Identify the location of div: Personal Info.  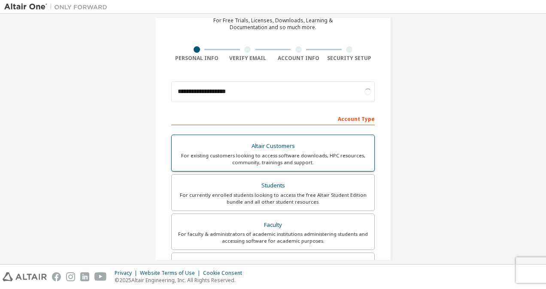
(197, 58).